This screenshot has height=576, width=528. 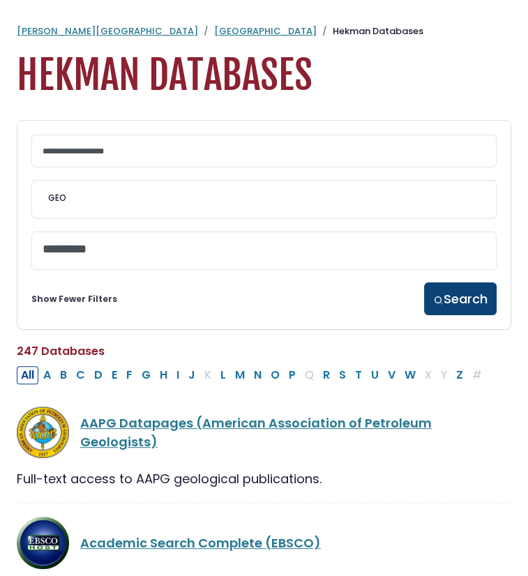 What do you see at coordinates (264, 151) in the screenshot?
I see `input: Search database by title or keyword` at bounding box center [264, 151].